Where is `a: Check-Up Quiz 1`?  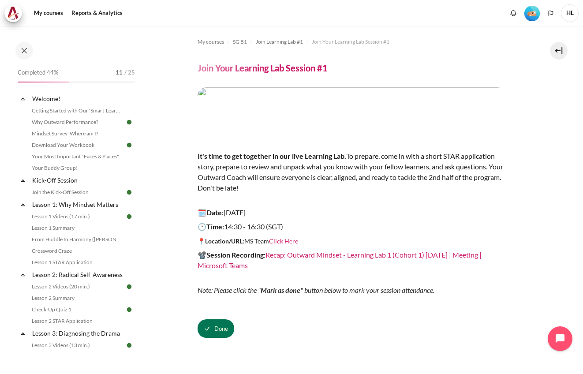
a: Check-Up Quiz 1 is located at coordinates (77, 310).